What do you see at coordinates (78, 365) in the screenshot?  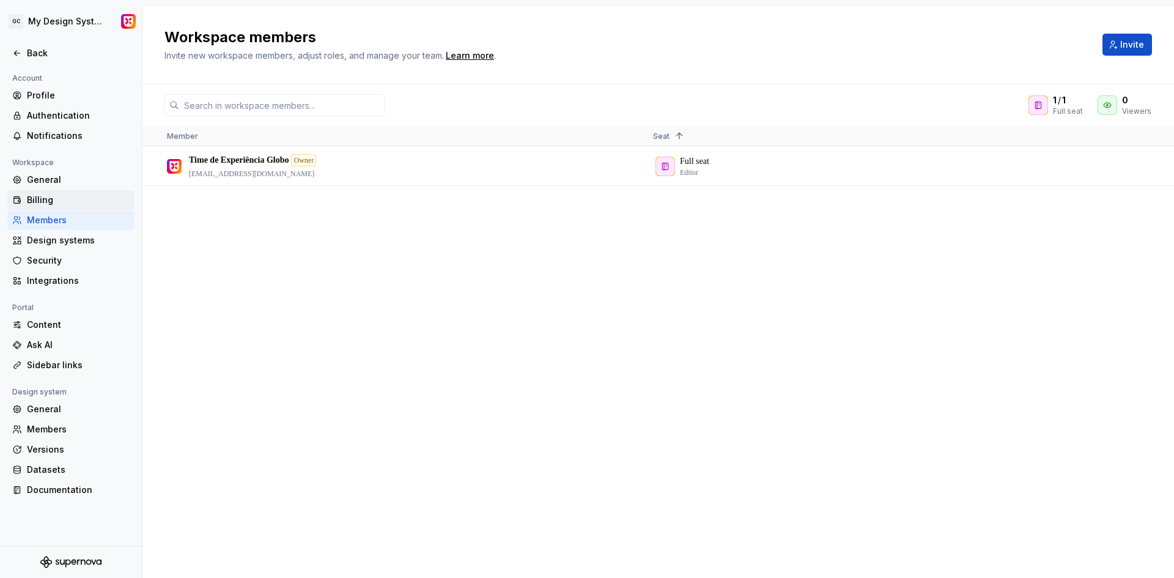 I see `div: Sidebar links` at bounding box center [78, 365].